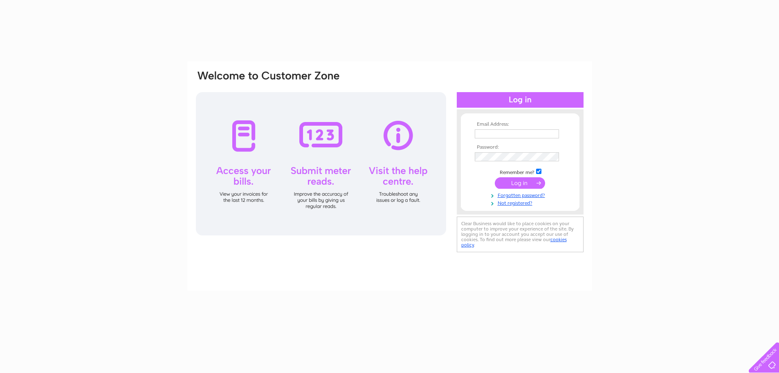 The image size is (779, 373). I want to click on a: Forgotten password?, so click(521, 194).